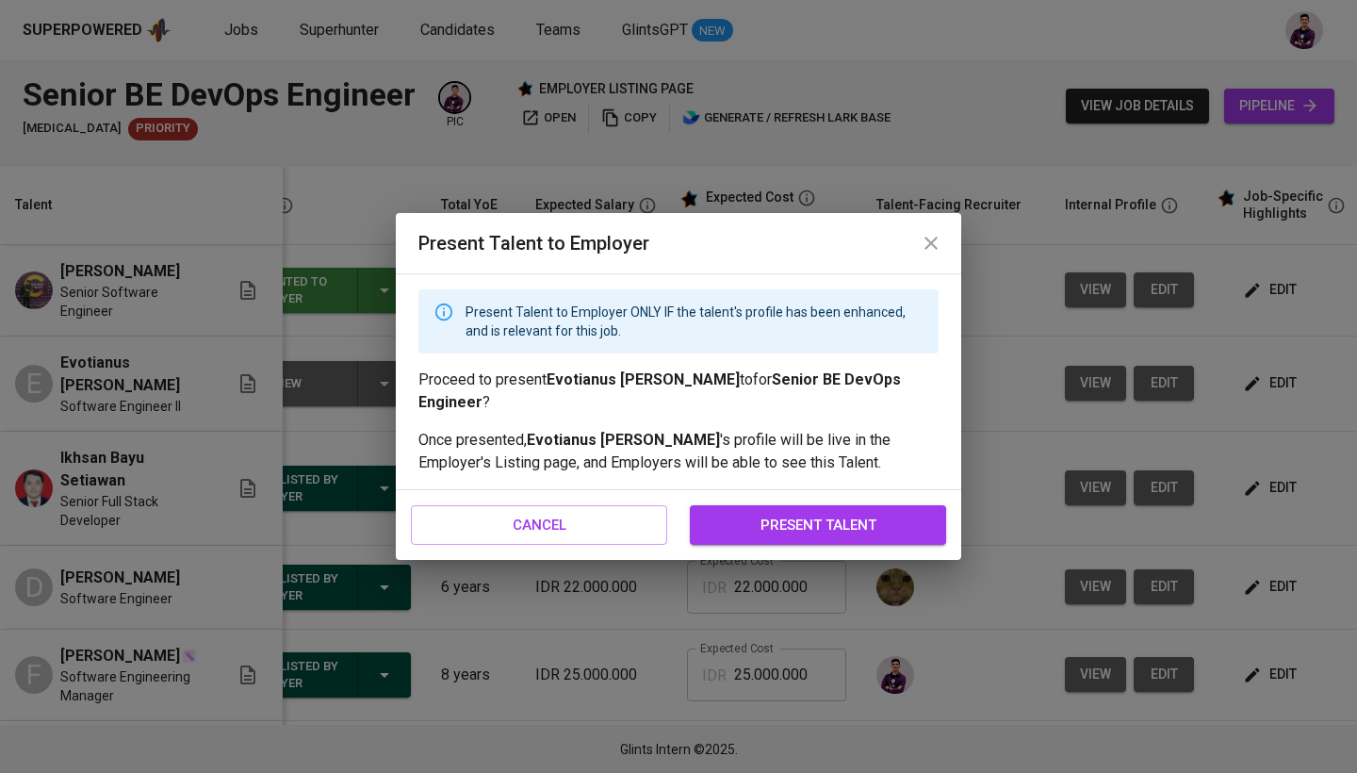  Describe the element at coordinates (678, 451) in the screenshot. I see `p: Once presented, 's profile will be live in the Employer's Listing page, and Employers will be abl...` at that location.